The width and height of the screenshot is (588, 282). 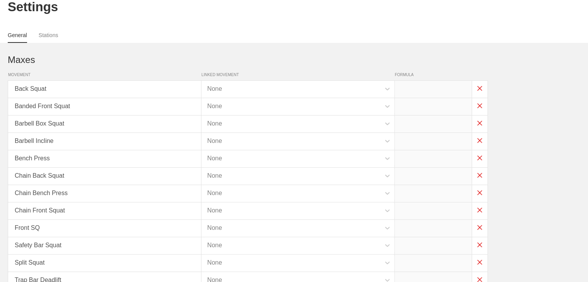 I want to click on div: Chain Bench Press, so click(x=104, y=194).